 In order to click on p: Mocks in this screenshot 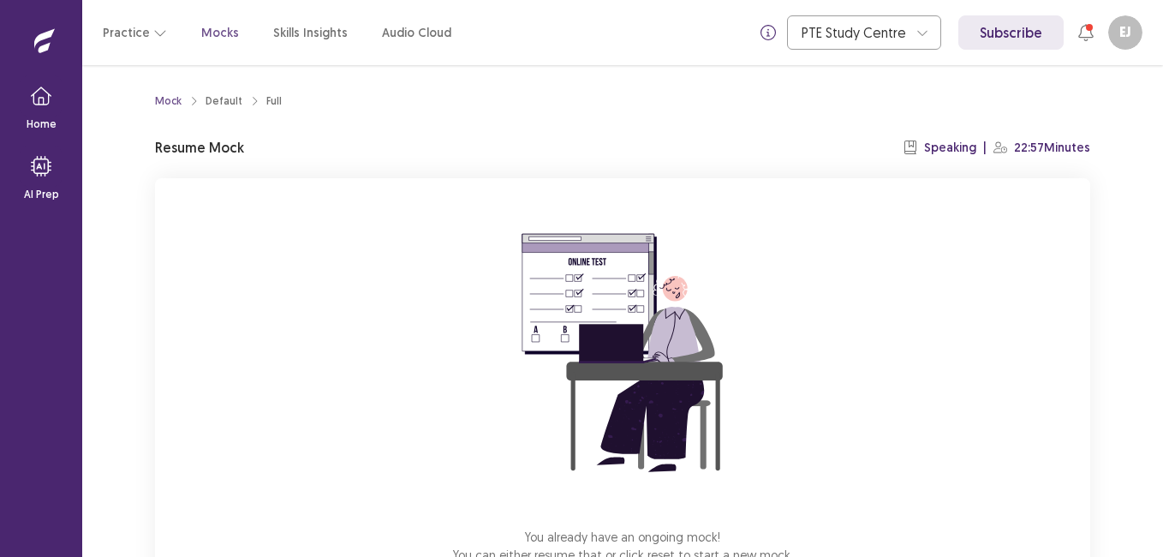, I will do `click(220, 33)`.